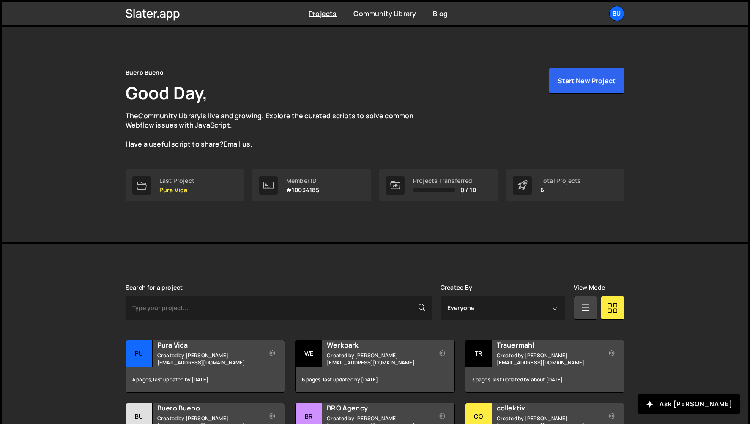  What do you see at coordinates (468, 190) in the screenshot?
I see `span: 0 / 10` at bounding box center [468, 190].